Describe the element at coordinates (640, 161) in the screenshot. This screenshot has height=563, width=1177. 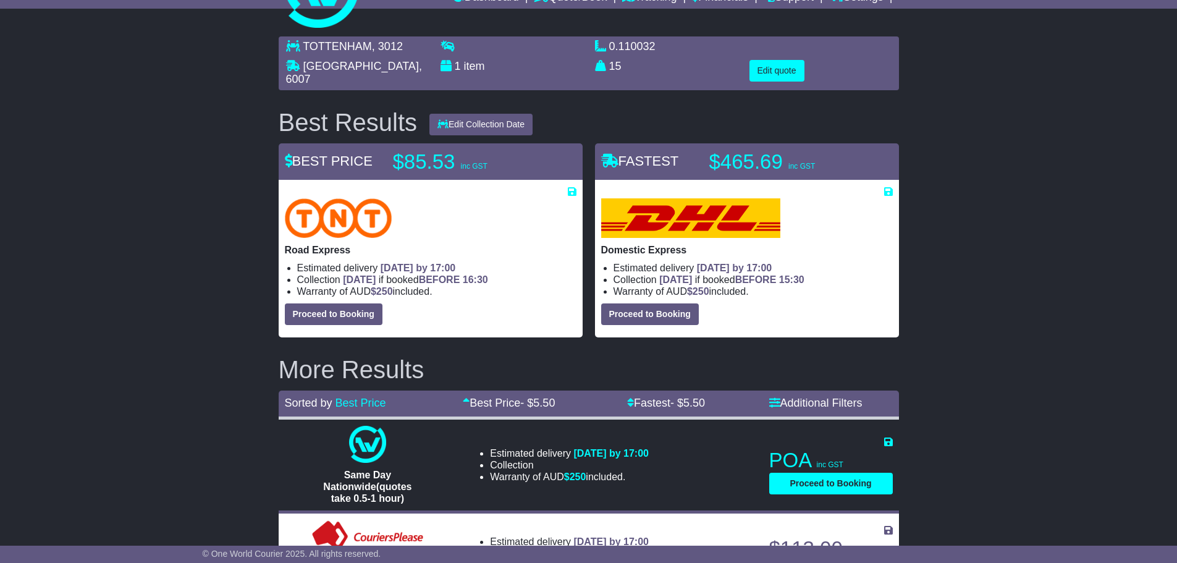
I see `span: FASTEST` at that location.